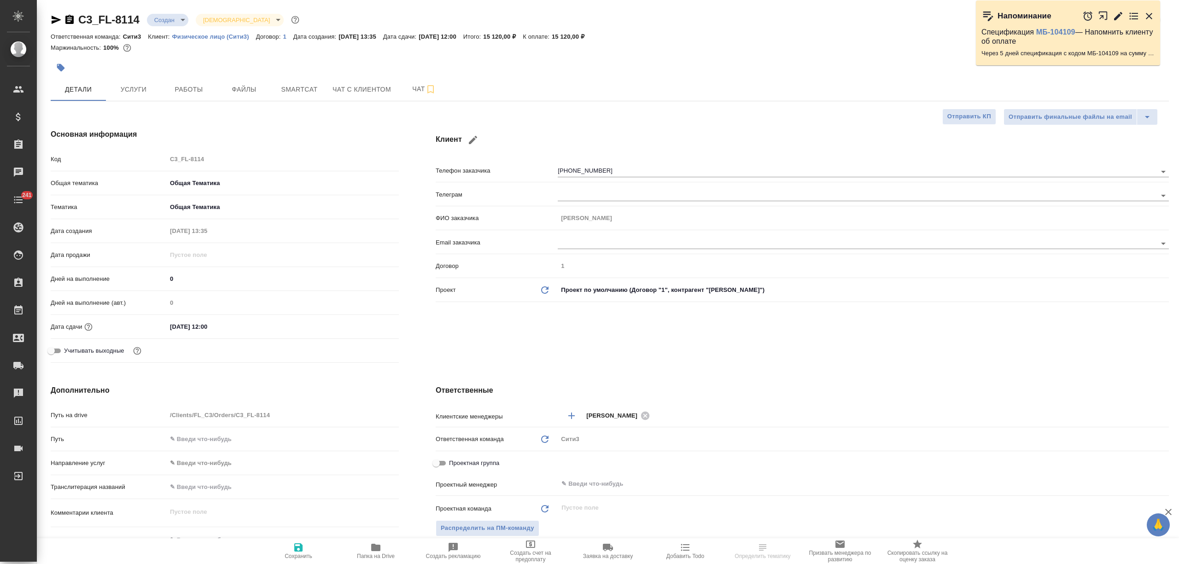 This screenshot has height=564, width=1179. What do you see at coordinates (134, 89) in the screenshot?
I see `span: Услуги` at bounding box center [134, 89].